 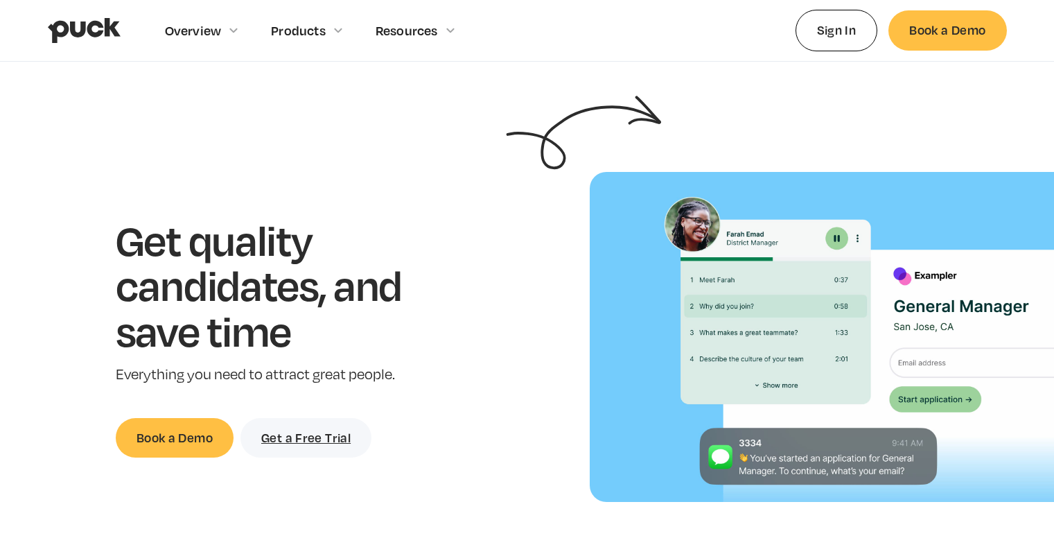 I want to click on div: Products, so click(x=298, y=31).